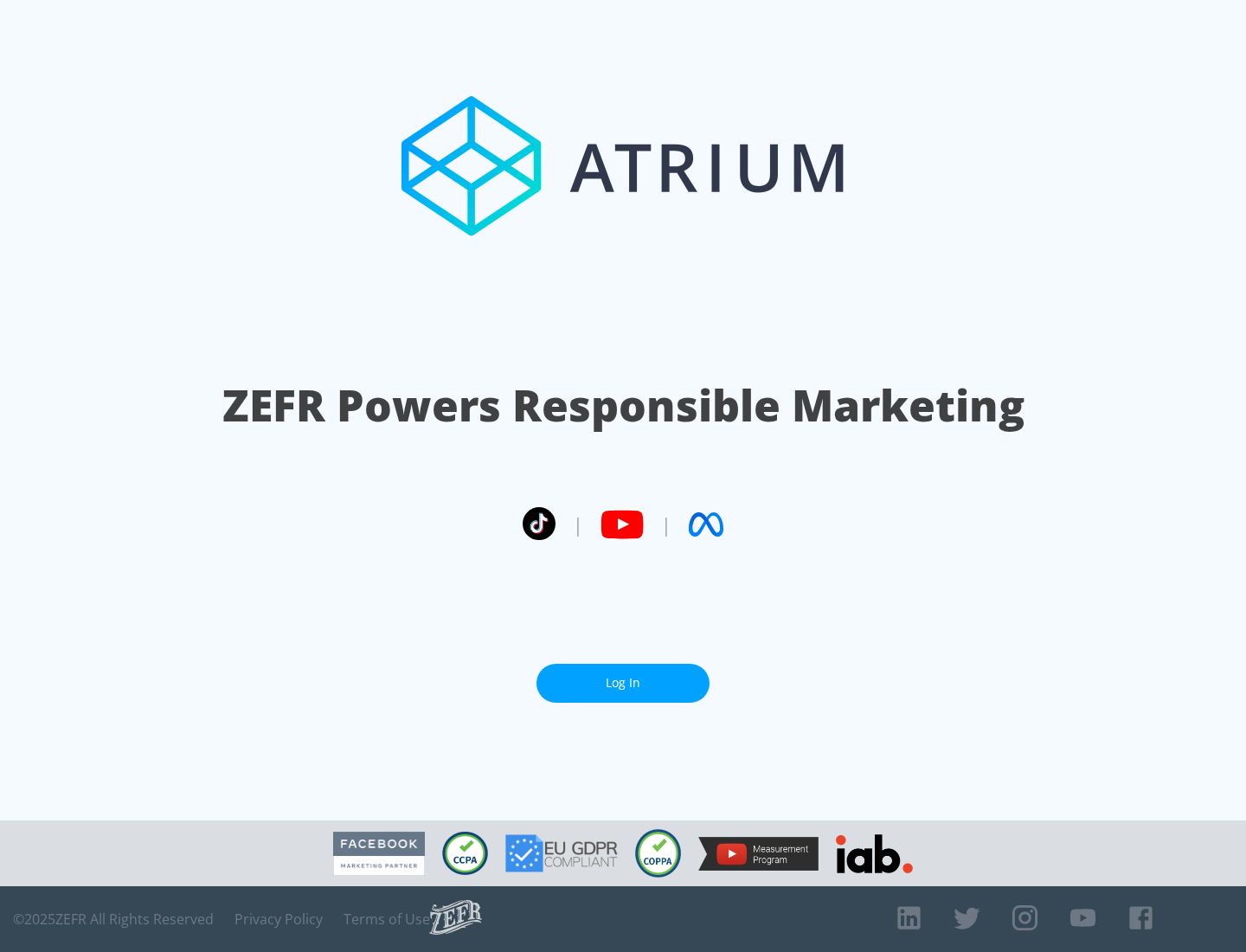 Image resolution: width=1246 pixels, height=952 pixels. I want to click on h1: ZEFR Powers Responsible Marketing, so click(623, 405).